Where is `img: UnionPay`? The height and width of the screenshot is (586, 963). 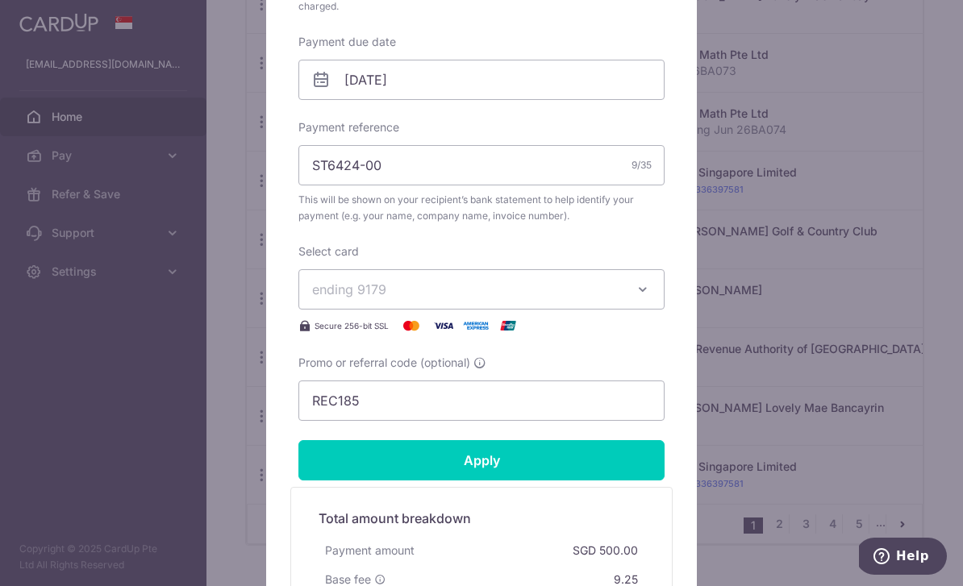
img: UnionPay is located at coordinates (508, 326).